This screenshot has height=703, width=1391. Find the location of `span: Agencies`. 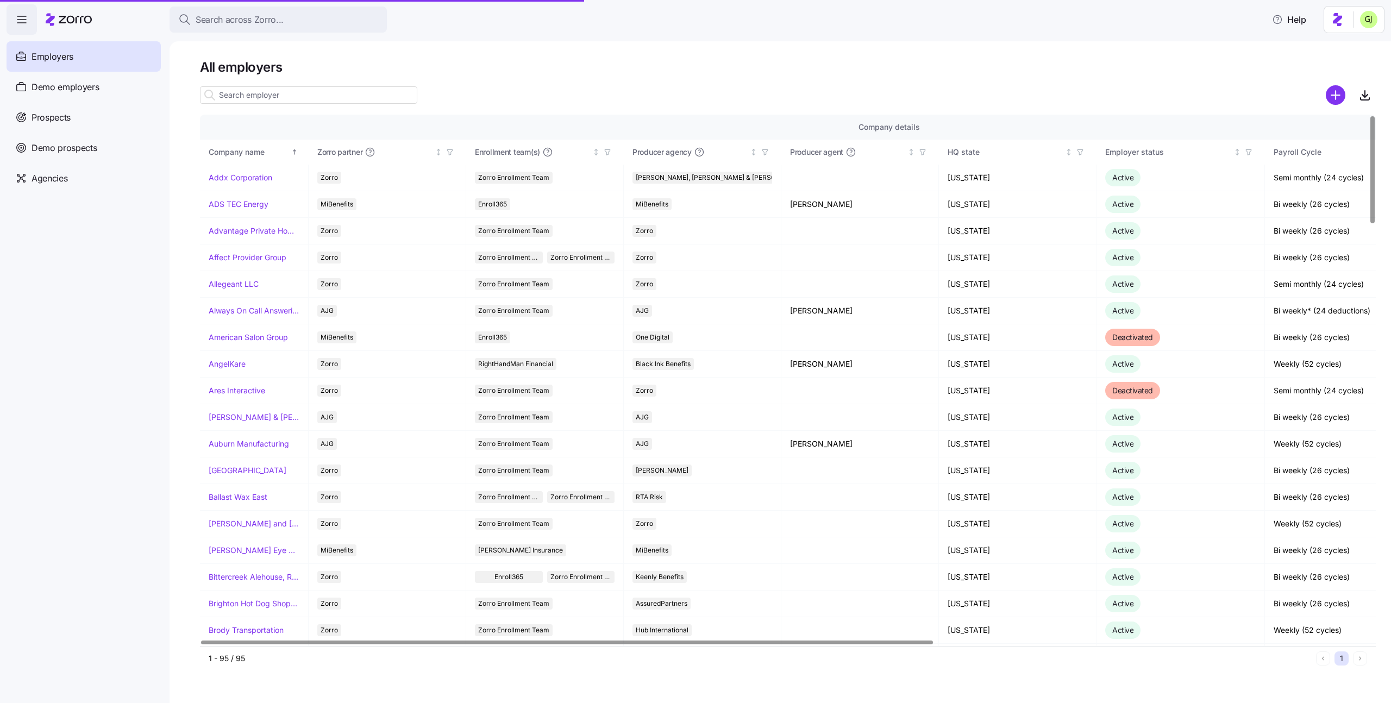

span: Agencies is located at coordinates (49, 178).